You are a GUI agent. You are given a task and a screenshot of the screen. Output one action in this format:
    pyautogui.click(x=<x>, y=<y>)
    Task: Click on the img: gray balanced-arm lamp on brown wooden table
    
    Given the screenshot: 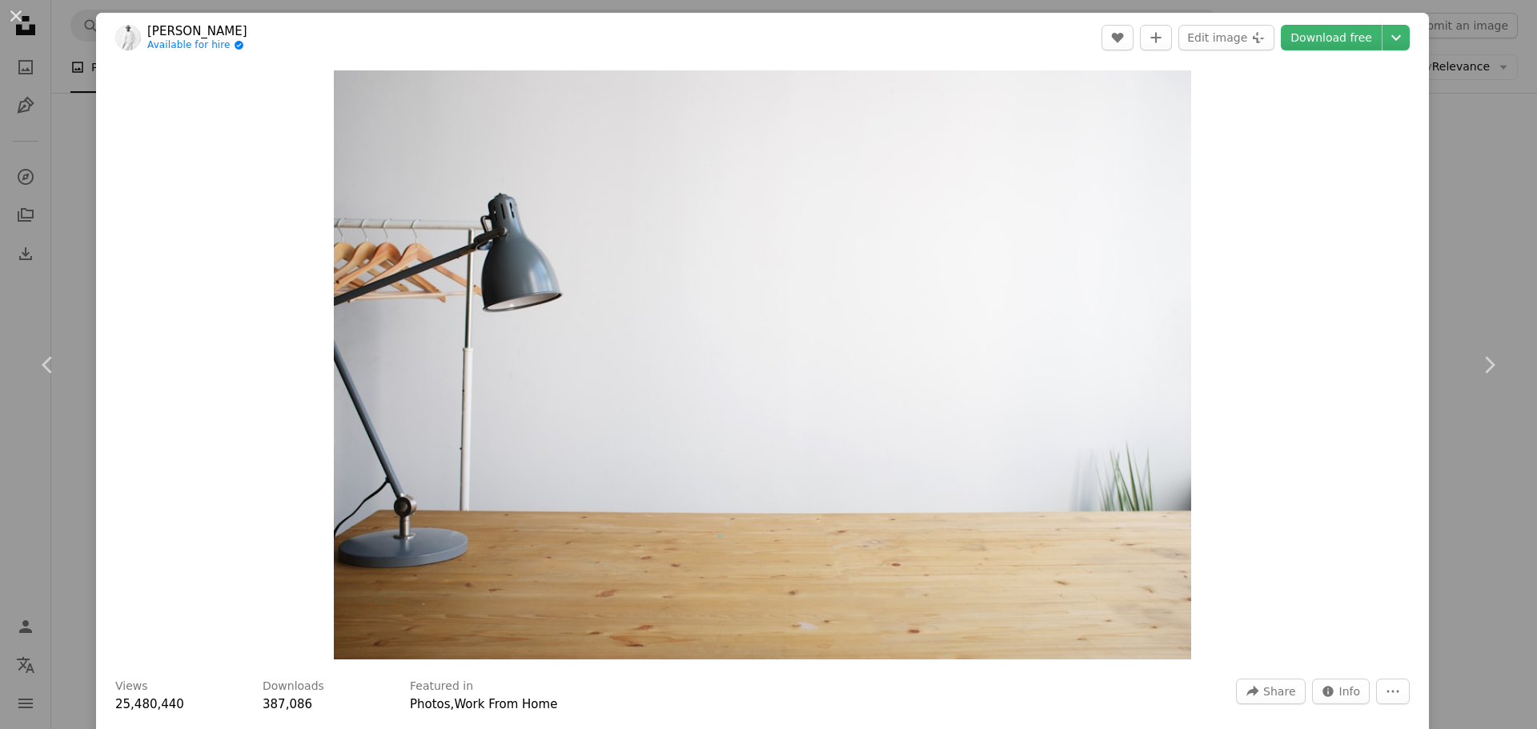 What is the action you would take?
    pyautogui.click(x=762, y=365)
    